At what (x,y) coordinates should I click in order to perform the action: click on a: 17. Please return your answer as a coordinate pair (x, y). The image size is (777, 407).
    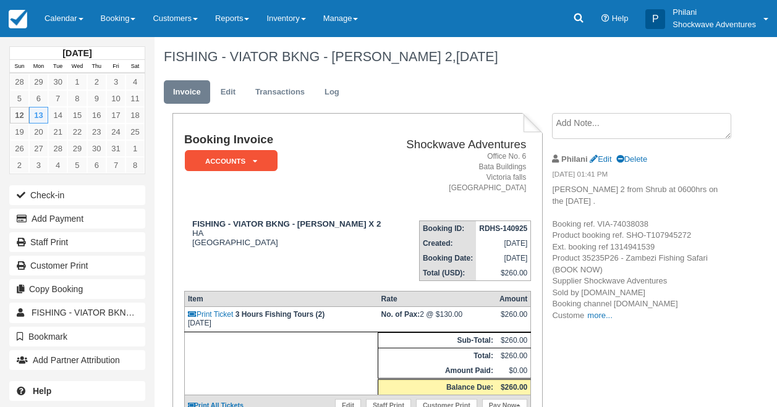
    Looking at the image, I should click on (116, 115).